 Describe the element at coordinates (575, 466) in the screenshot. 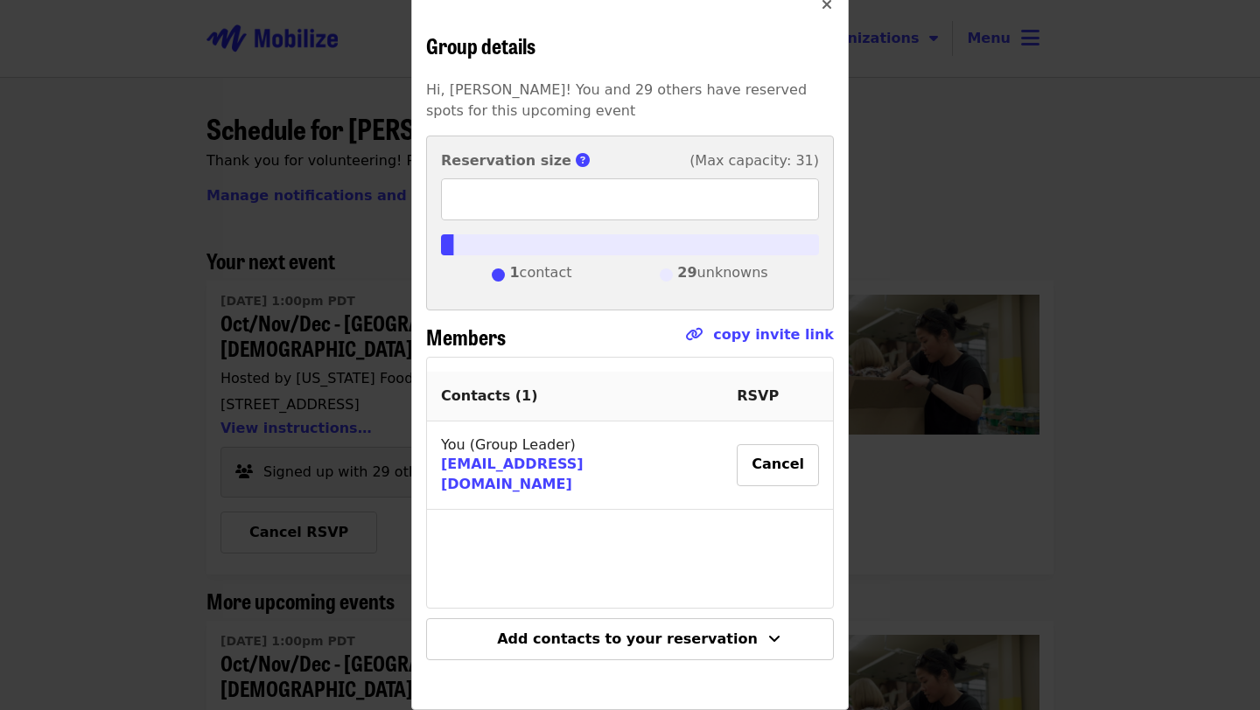

I see `td: You (Group Leader)` at that location.